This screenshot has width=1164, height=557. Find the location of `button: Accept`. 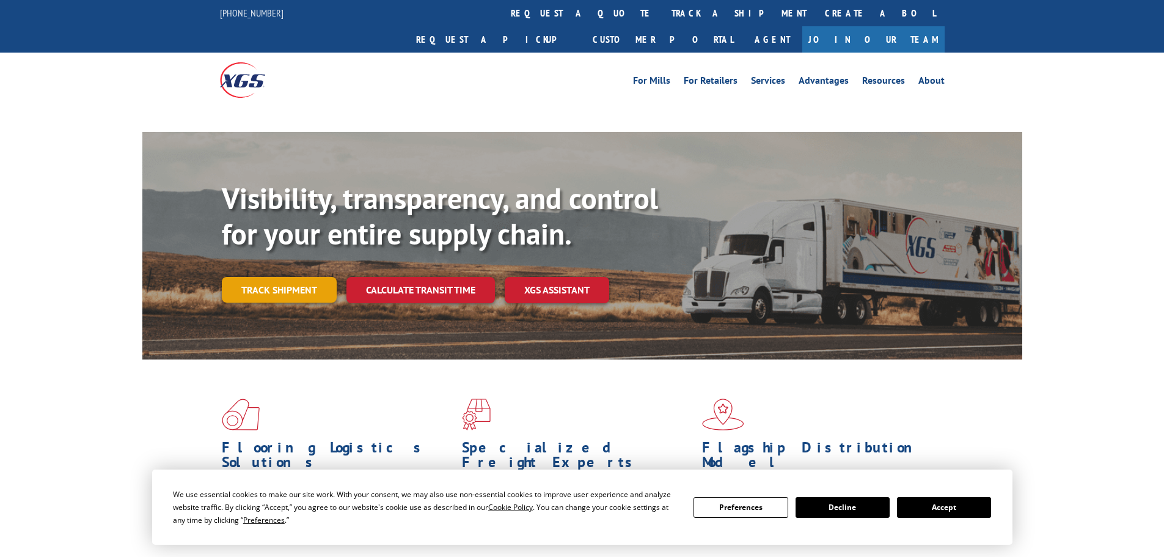

button: Accept is located at coordinates (944, 507).